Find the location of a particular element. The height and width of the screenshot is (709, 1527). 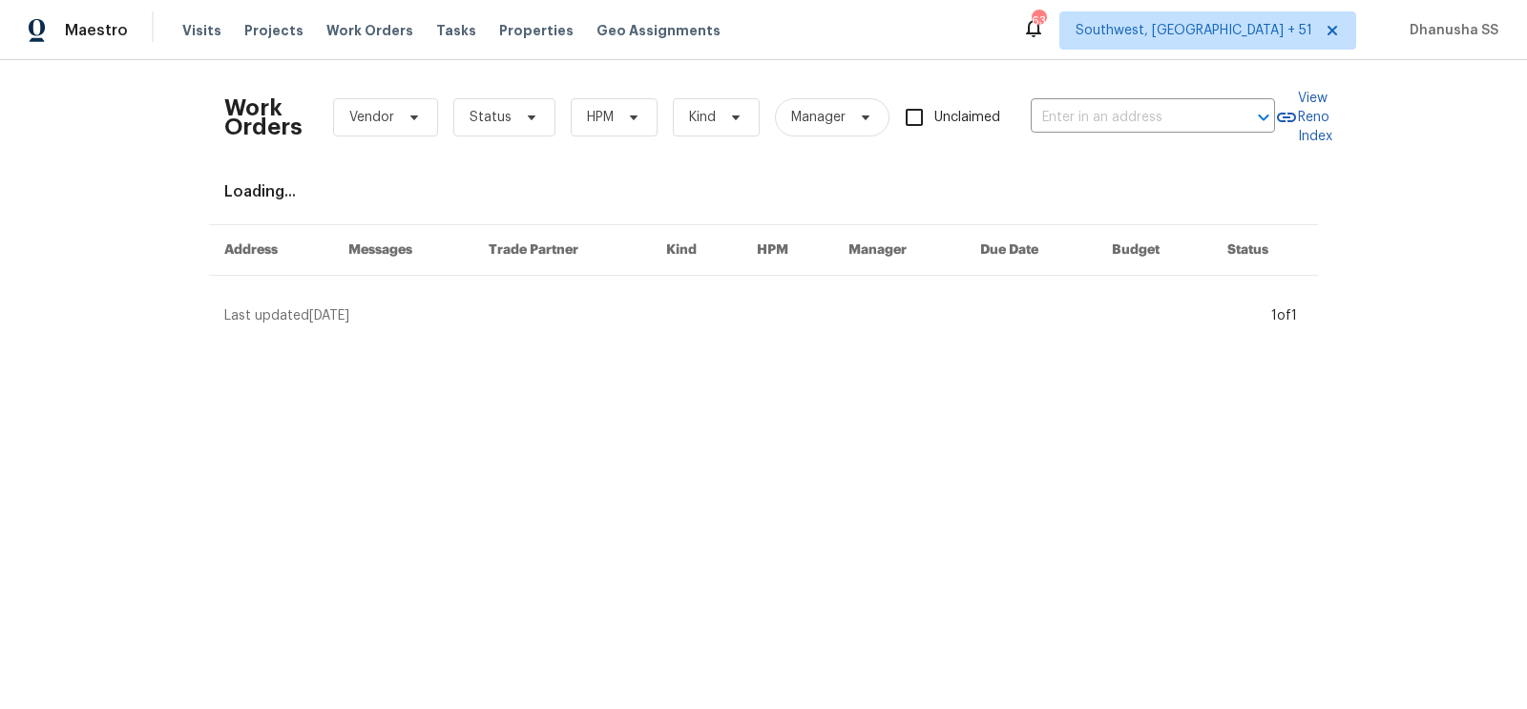

input: Enter in an address is located at coordinates (1126, 117).